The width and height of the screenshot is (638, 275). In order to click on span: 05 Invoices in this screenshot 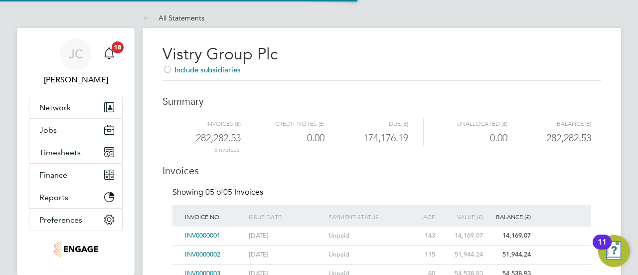, I will do `click(234, 192)`.